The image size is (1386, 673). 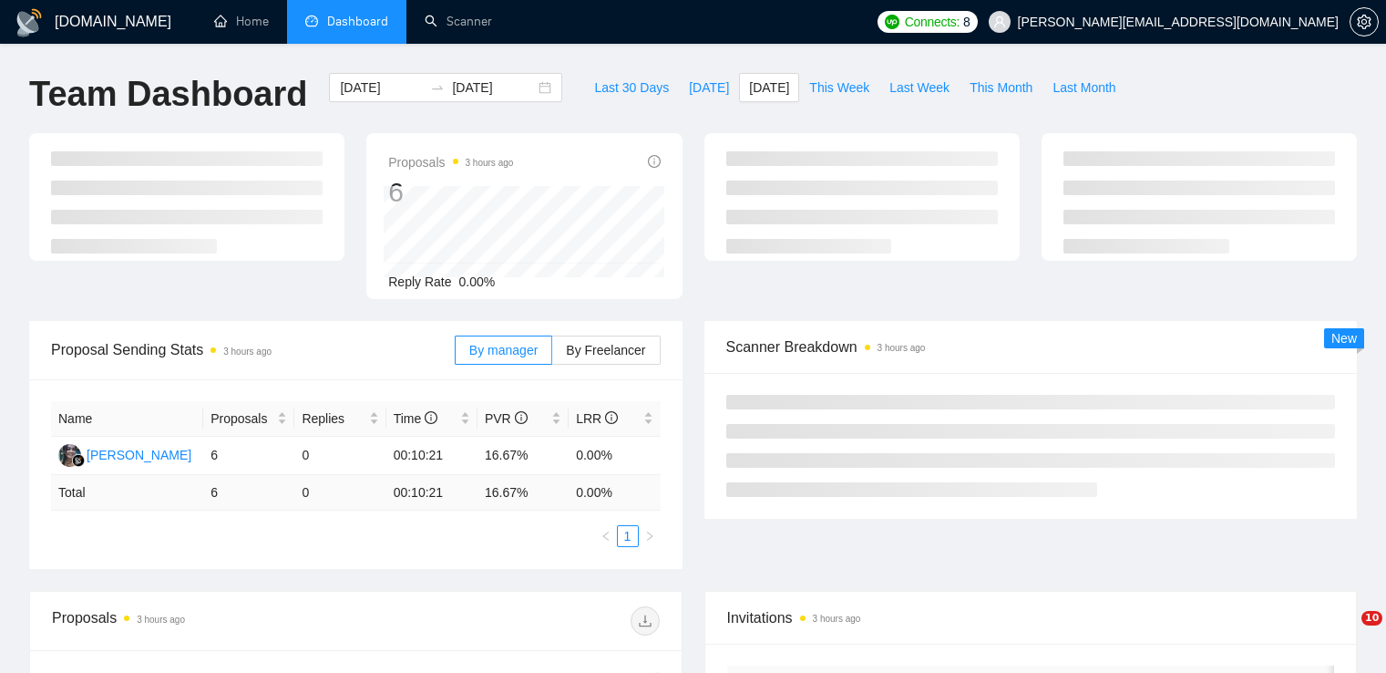 What do you see at coordinates (606, 536) in the screenshot?
I see `button: left` at bounding box center [606, 536].